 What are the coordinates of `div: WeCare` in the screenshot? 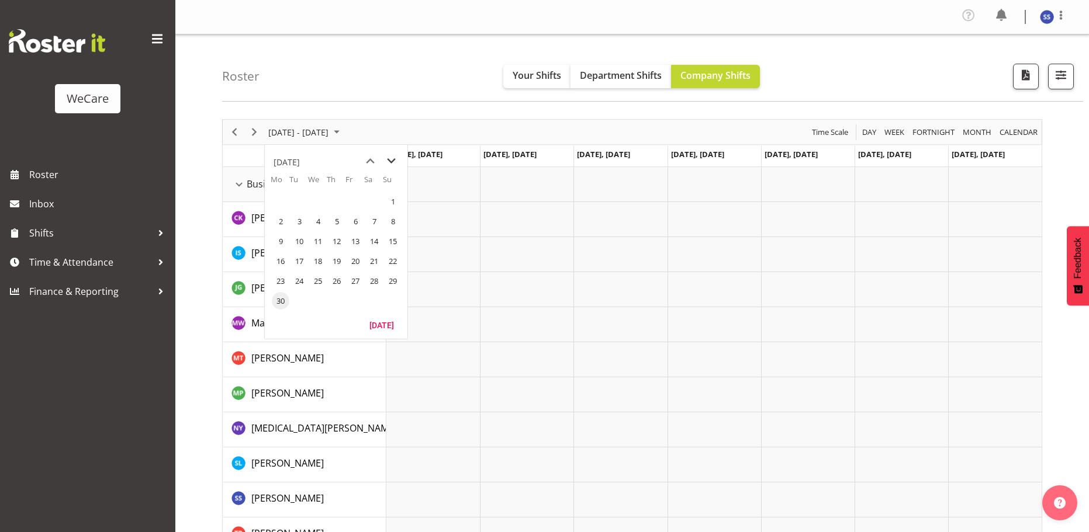 It's located at (88, 99).